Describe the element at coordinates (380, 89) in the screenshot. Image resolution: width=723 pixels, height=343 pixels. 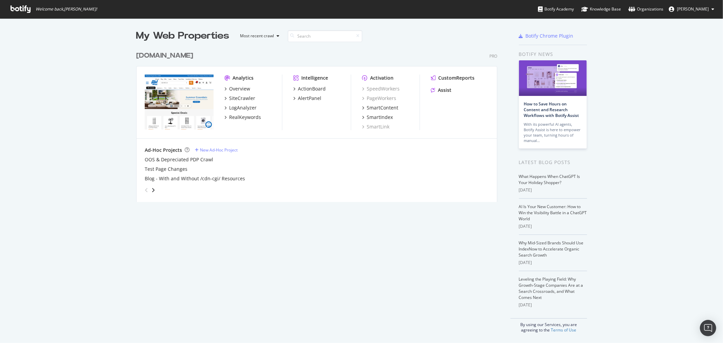
I see `div: SpeedWorkers` at that location.